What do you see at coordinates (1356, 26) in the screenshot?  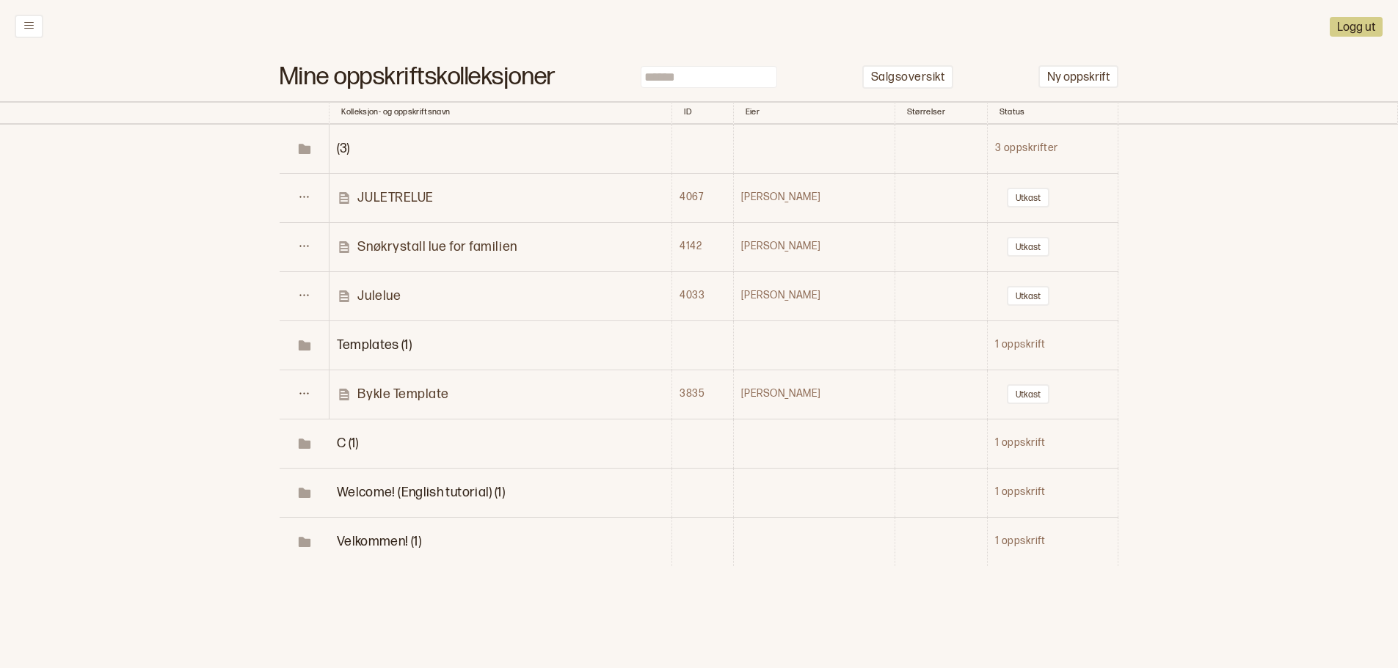 I see `button: Logg ut` at bounding box center [1356, 26].